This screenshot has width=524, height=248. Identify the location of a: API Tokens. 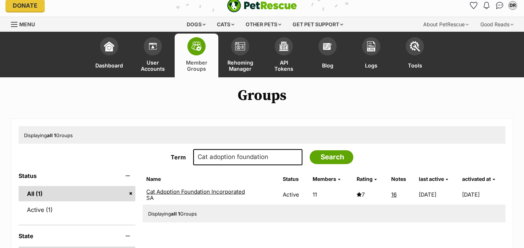
(284, 55).